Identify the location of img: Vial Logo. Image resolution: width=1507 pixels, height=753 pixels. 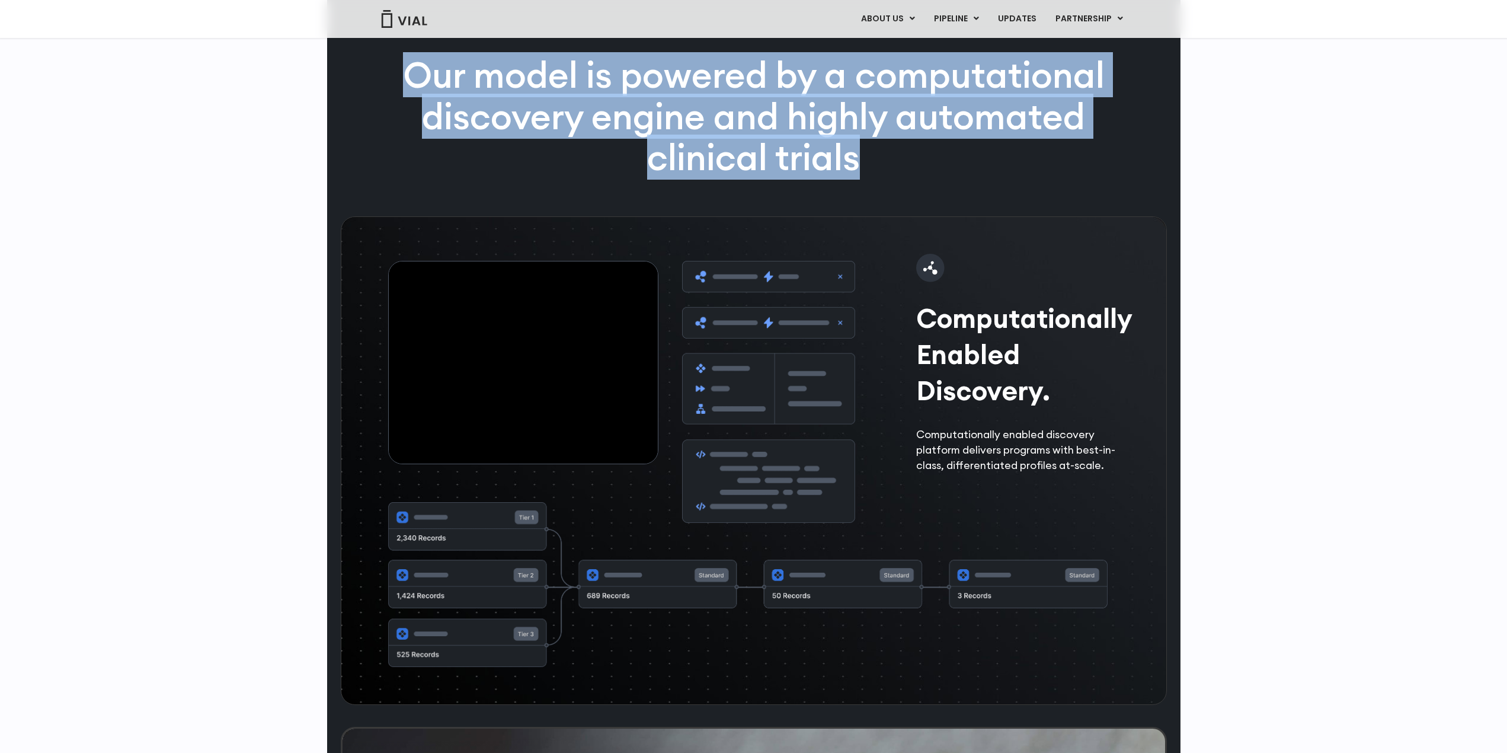
(404, 19).